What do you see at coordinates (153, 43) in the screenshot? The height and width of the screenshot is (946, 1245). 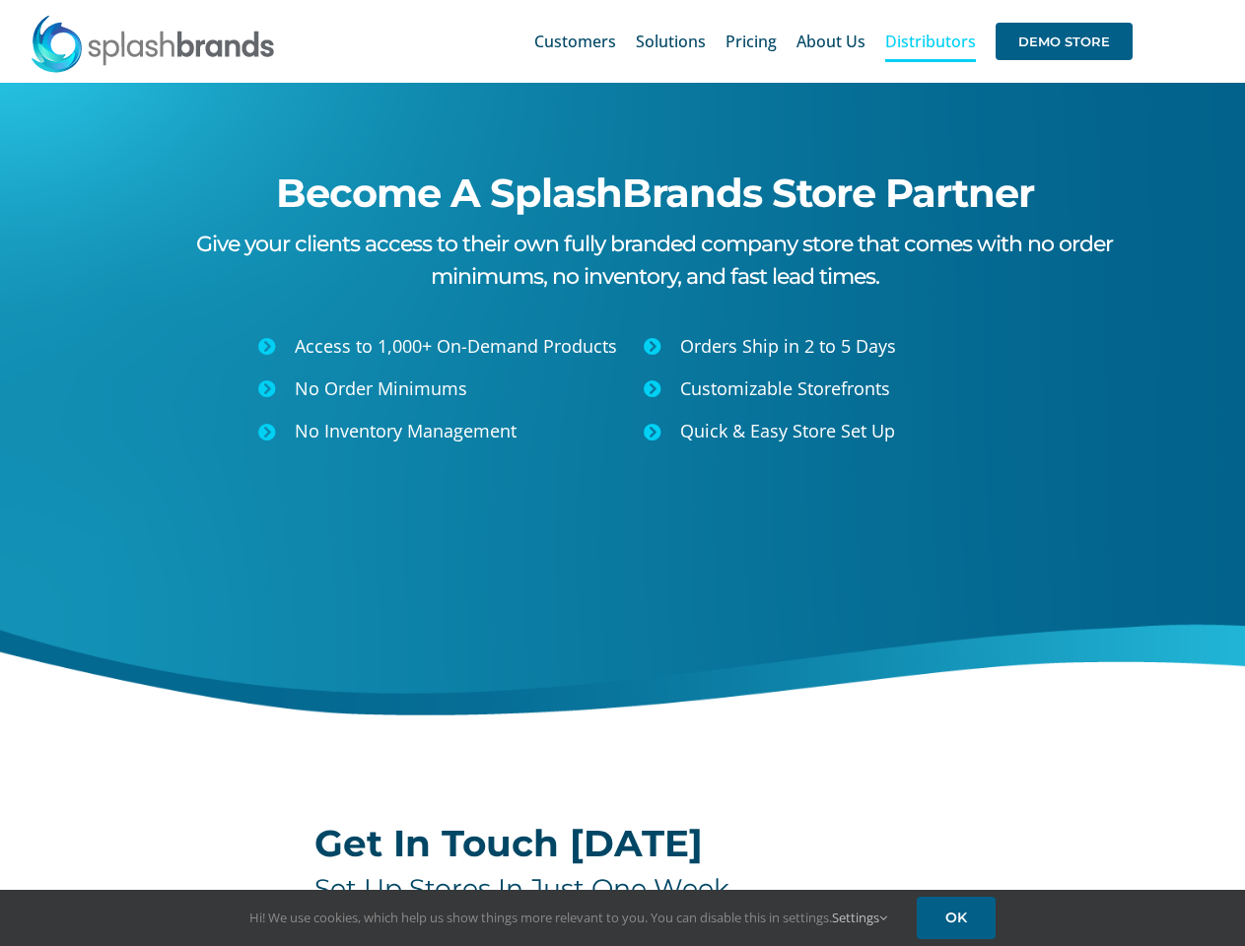 I see `img: SplashBrands.com Logo` at bounding box center [153, 43].